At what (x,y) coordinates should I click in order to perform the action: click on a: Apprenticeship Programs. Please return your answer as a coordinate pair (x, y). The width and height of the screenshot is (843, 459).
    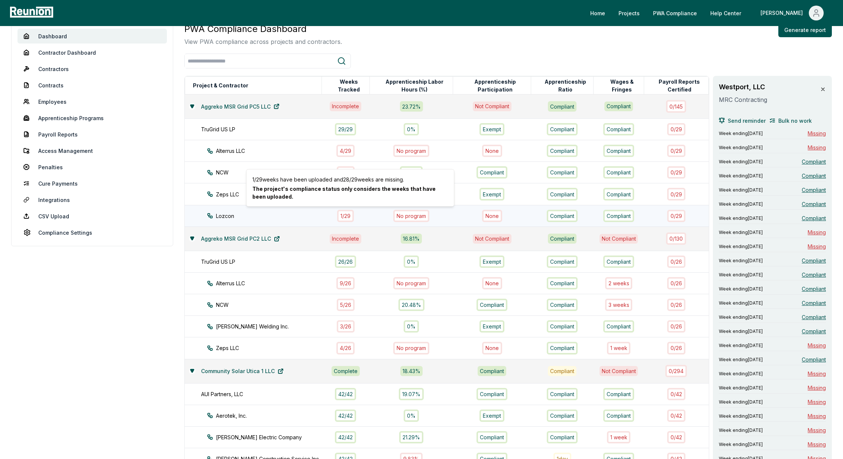
    Looking at the image, I should click on (92, 118).